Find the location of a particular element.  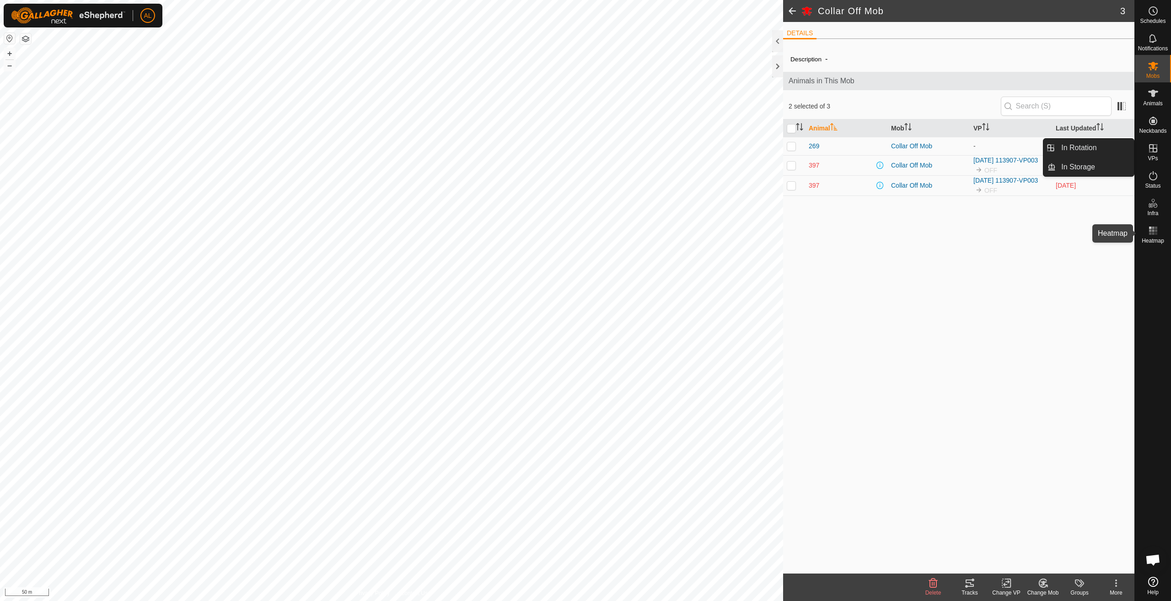

span: Notifications is located at coordinates (1153, 48).